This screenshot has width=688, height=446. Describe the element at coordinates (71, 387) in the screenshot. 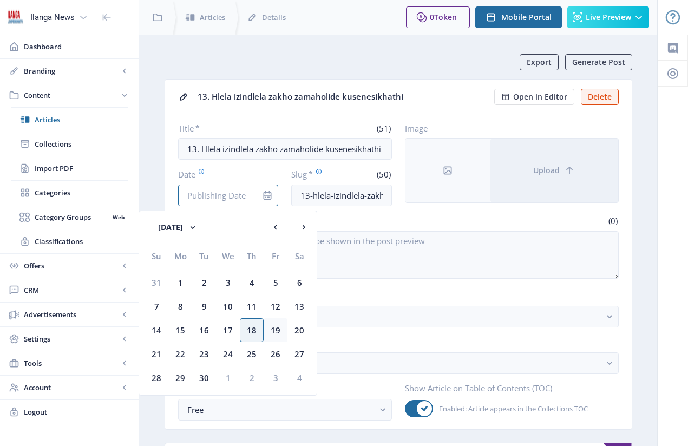

I see `span: Account` at that location.